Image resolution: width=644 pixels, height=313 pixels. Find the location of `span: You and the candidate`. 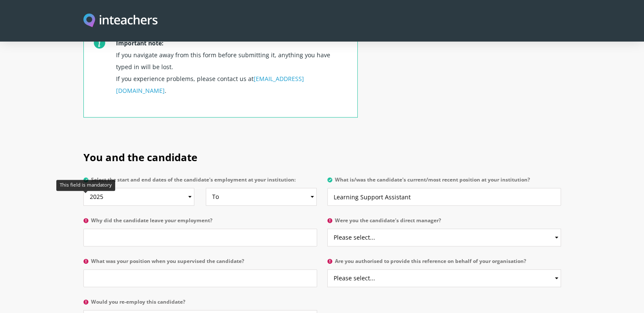

span: You and the candidate is located at coordinates (140, 157).